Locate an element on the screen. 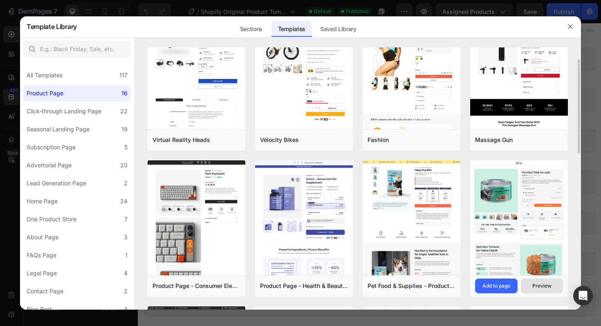 The width and height of the screenshot is (601, 326). div: Vélocity Bikes is located at coordinates (279, 140).